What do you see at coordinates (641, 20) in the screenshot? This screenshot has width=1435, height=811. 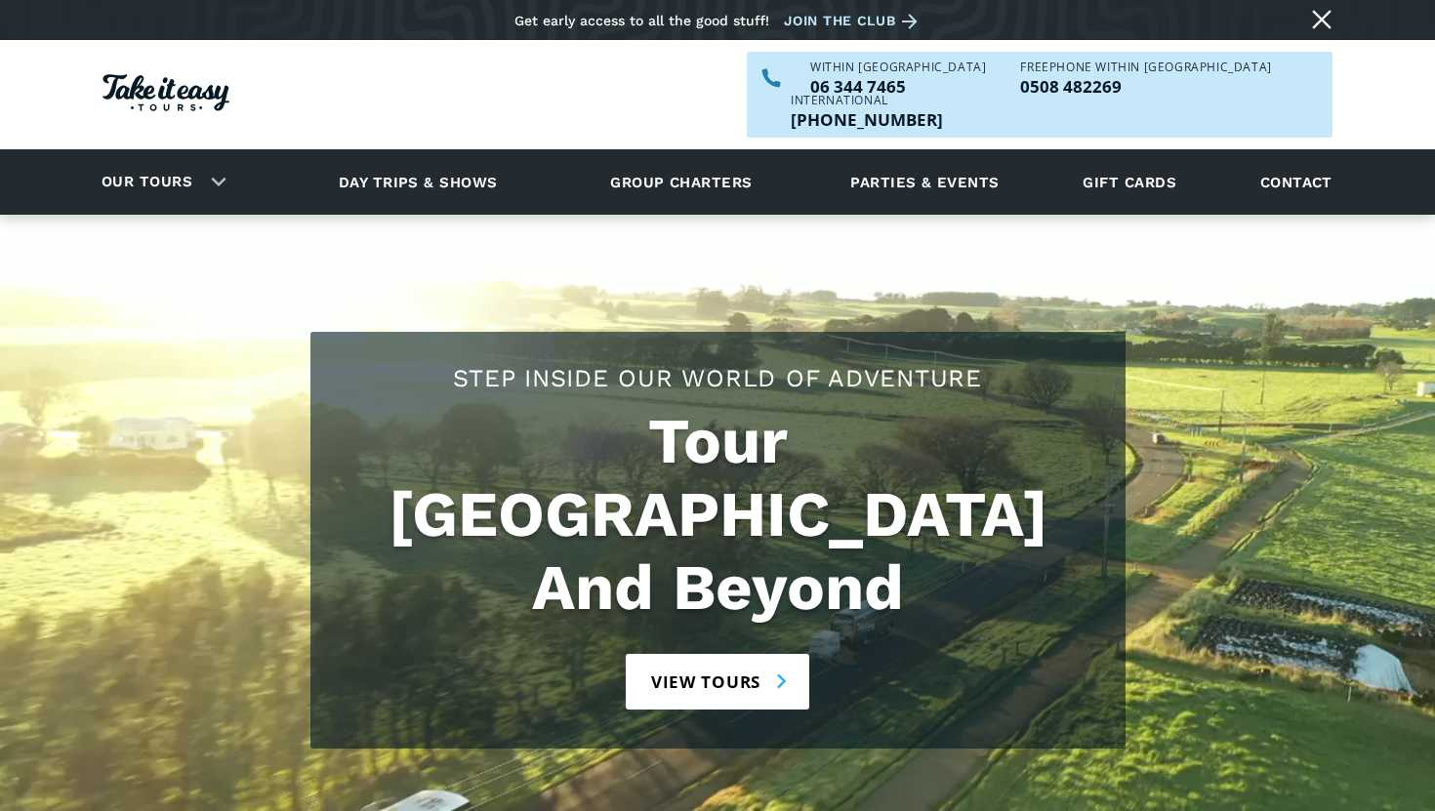 I see `div: Get early access to all the good stuff!` at bounding box center [641, 20].